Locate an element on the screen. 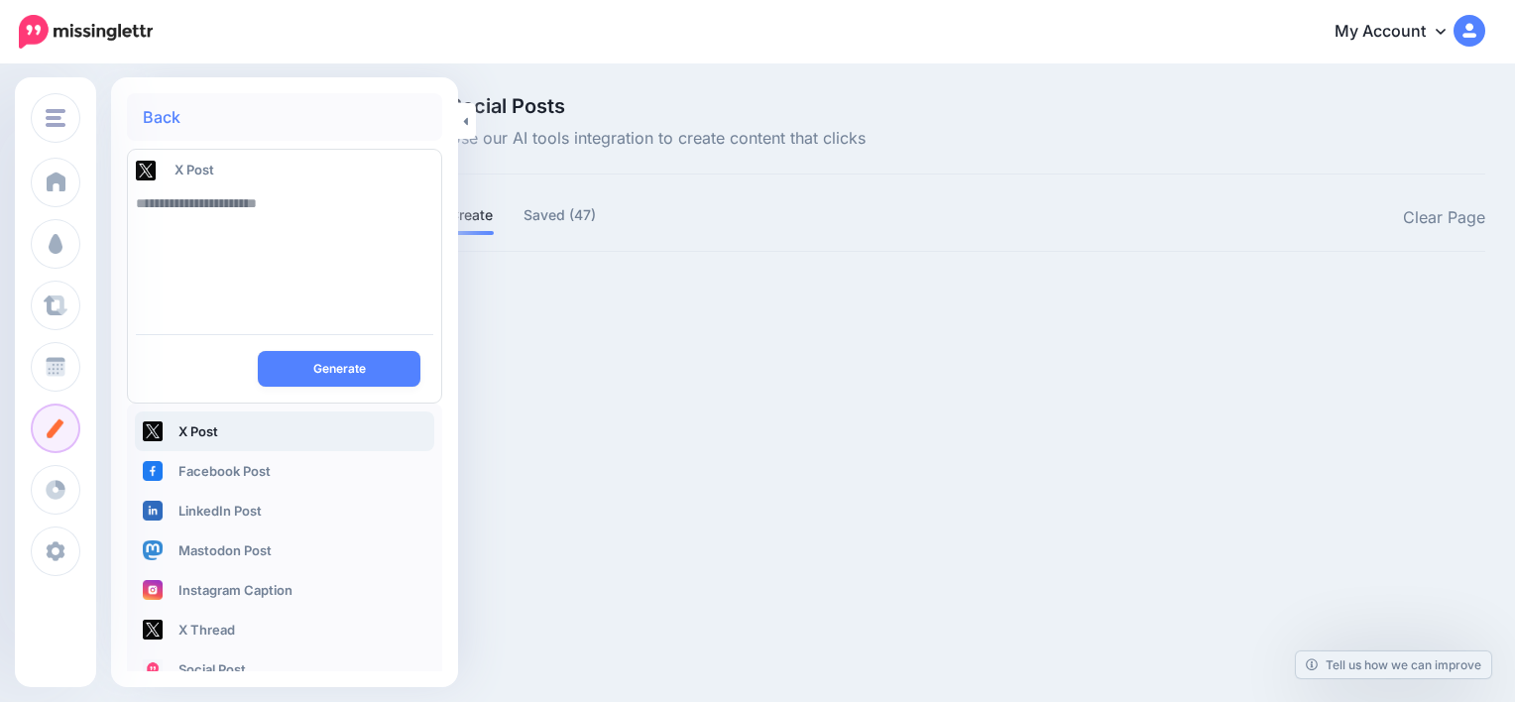 This screenshot has height=702, width=1515. a: Back is located at coordinates (162, 117).